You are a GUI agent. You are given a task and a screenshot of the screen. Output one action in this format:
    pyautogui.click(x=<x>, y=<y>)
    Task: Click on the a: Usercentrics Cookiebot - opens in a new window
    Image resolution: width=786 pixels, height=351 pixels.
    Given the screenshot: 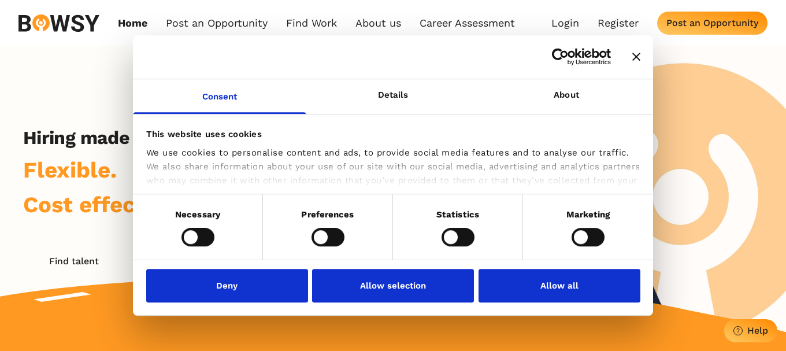 What is the action you would take?
    pyautogui.click(x=560, y=57)
    